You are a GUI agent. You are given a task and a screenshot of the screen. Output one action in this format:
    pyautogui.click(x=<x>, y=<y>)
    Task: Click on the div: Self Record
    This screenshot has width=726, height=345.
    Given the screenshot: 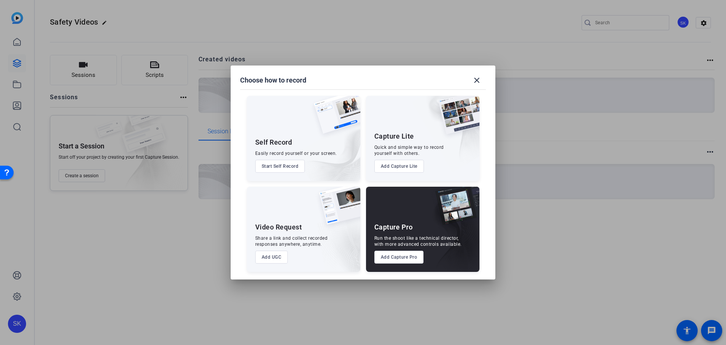 What is the action you would take?
    pyautogui.click(x=274, y=142)
    